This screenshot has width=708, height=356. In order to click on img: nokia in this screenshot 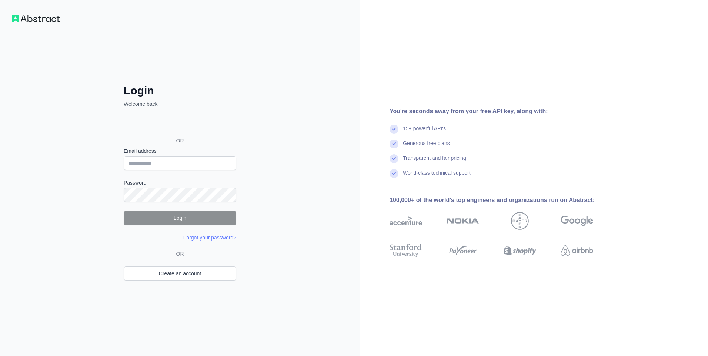, I will do `click(463, 221)`.